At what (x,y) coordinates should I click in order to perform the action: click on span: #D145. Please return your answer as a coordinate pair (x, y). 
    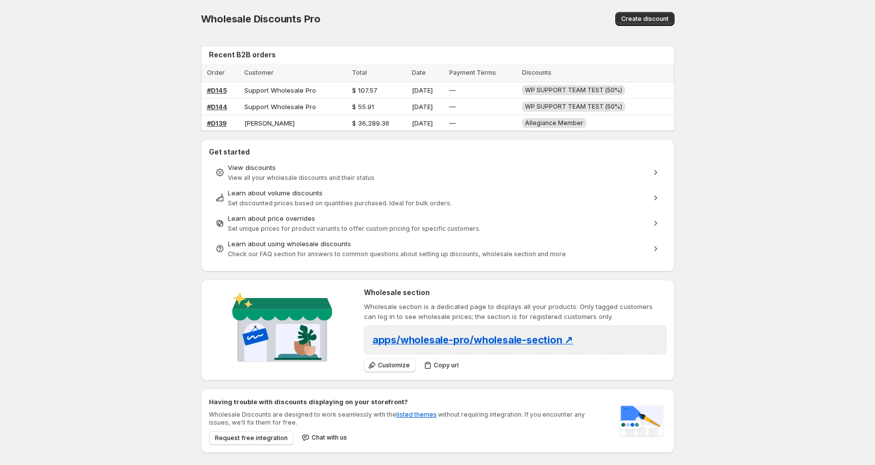
    Looking at the image, I should click on (217, 90).